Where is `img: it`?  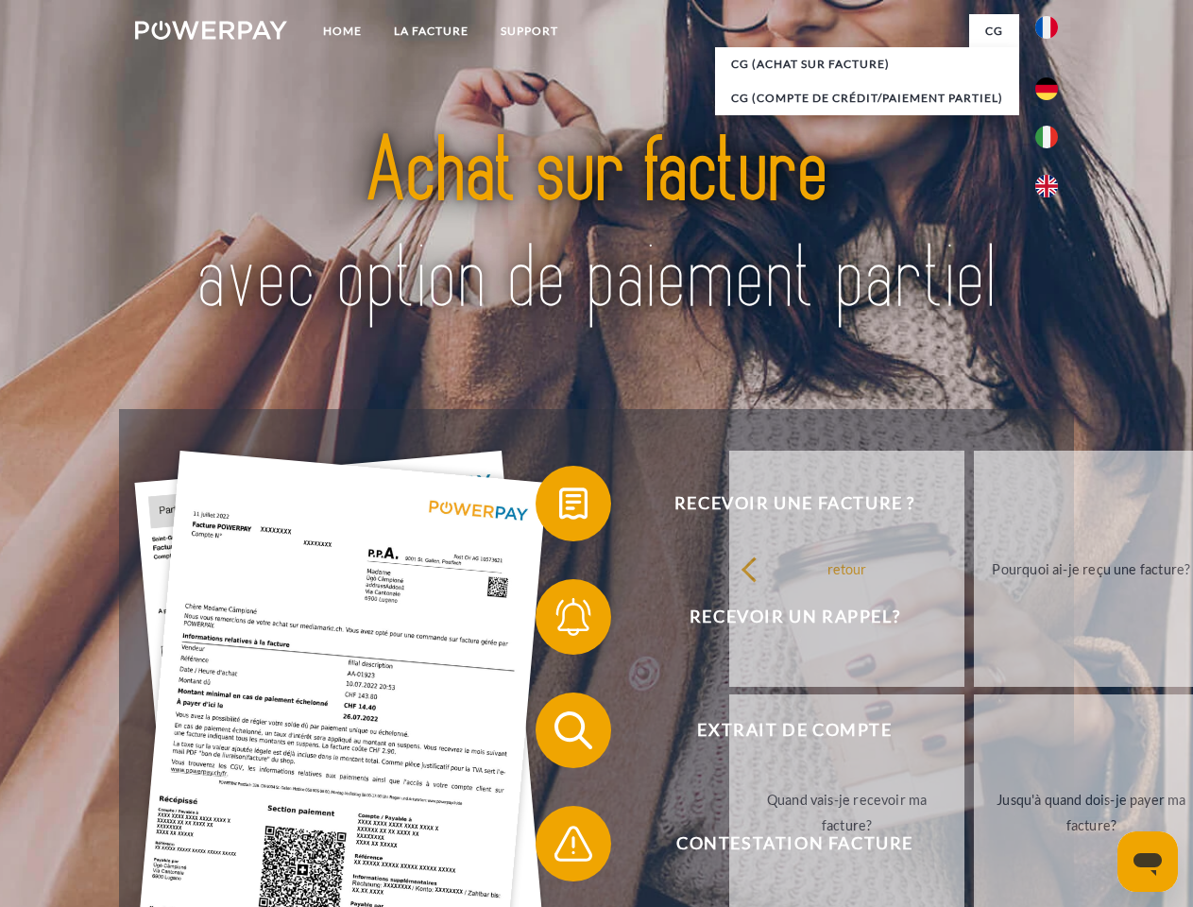
img: it is located at coordinates (1047, 137).